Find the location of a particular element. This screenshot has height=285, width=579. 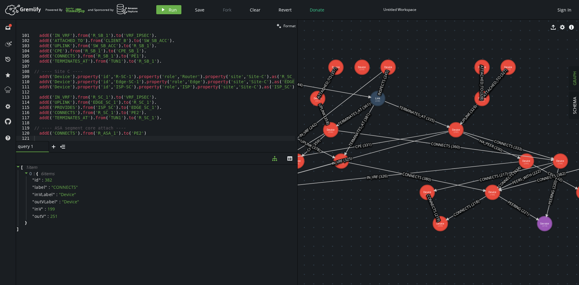

tspan: (233) is located at coordinates (362, 69).